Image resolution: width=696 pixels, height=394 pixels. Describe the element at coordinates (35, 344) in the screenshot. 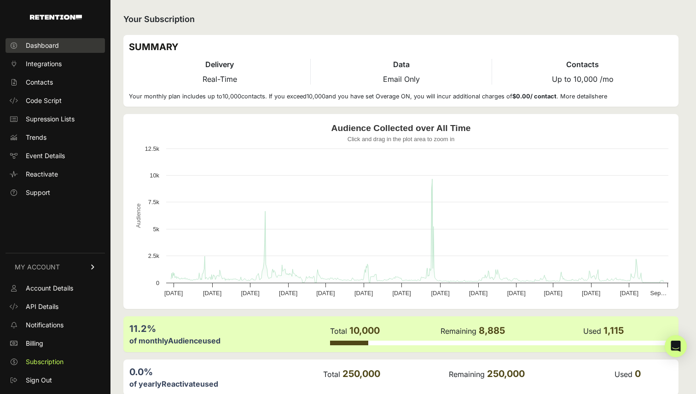

I see `span: Billing` at that location.